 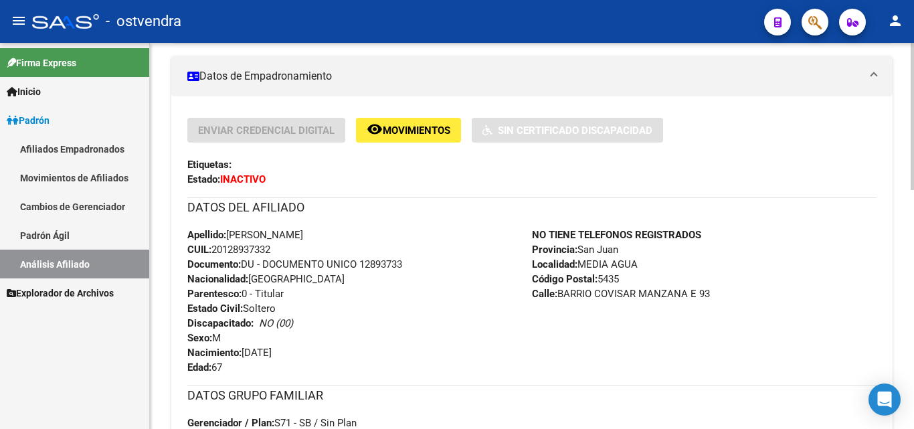 I want to click on strong: Nacionalidad:, so click(x=217, y=279).